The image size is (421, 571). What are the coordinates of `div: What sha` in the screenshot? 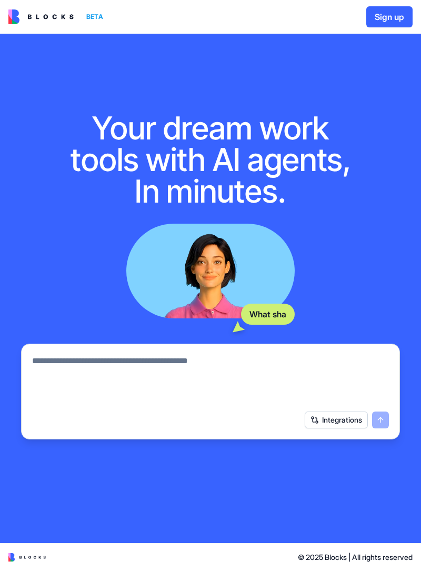 It's located at (268, 314).